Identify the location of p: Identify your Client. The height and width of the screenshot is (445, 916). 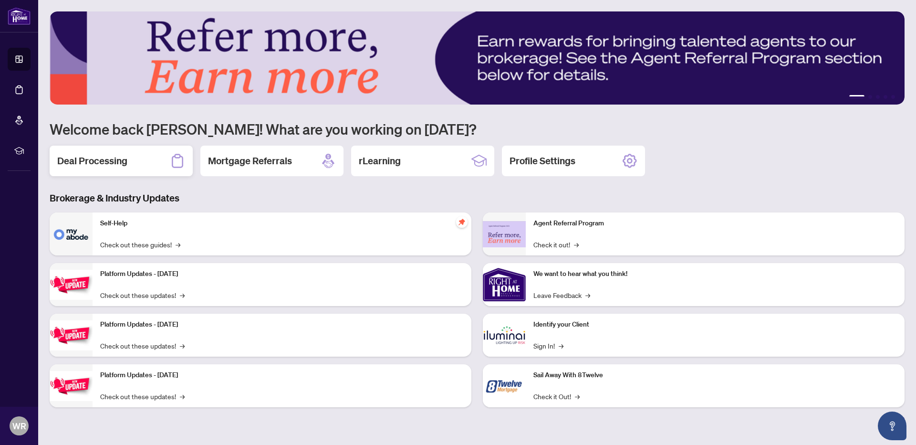
(715, 324).